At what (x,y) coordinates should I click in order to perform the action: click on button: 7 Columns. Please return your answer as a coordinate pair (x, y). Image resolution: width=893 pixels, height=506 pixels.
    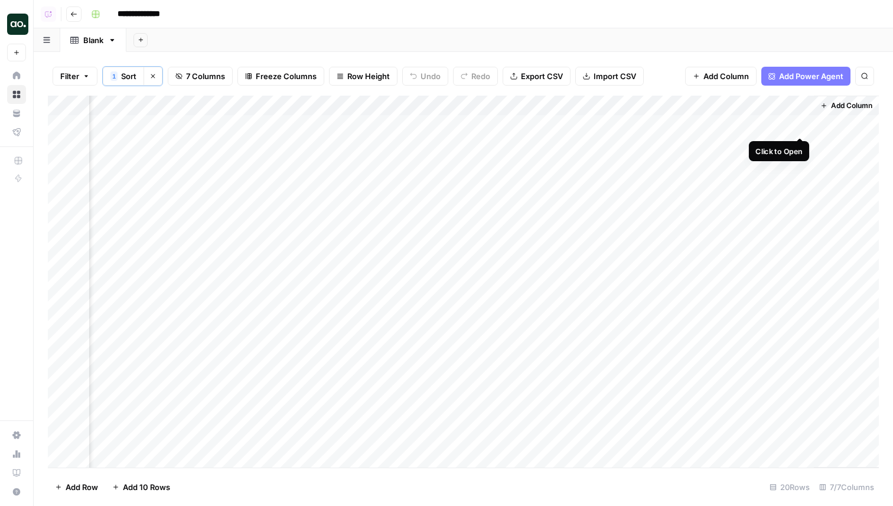
    Looking at the image, I should click on (200, 76).